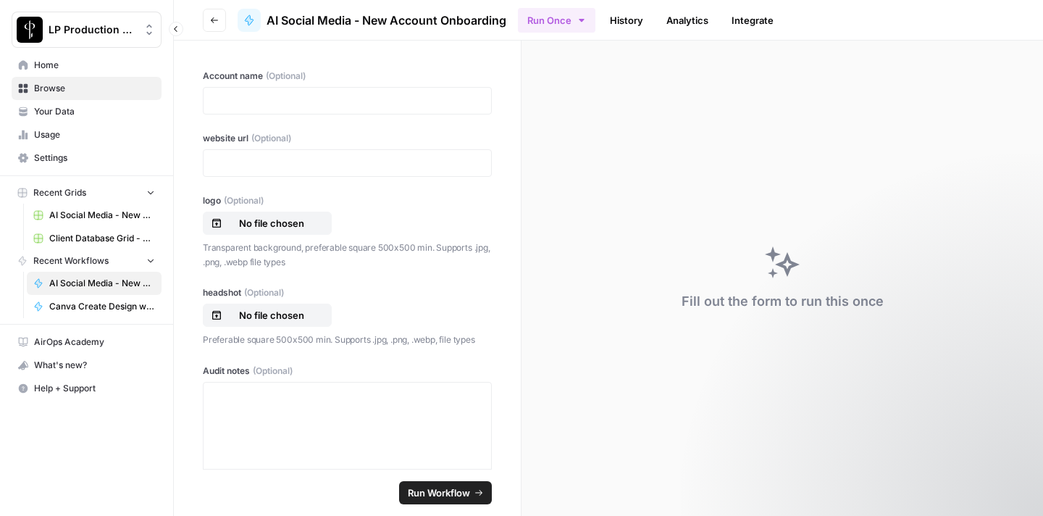 Image resolution: width=1043 pixels, height=516 pixels. I want to click on button: What's new?, so click(86, 365).